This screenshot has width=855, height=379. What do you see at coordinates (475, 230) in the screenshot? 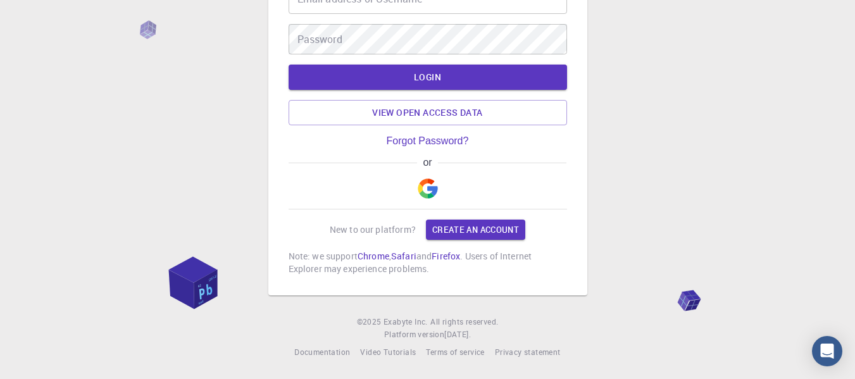
I see `a: Create an account` at bounding box center [475, 230].